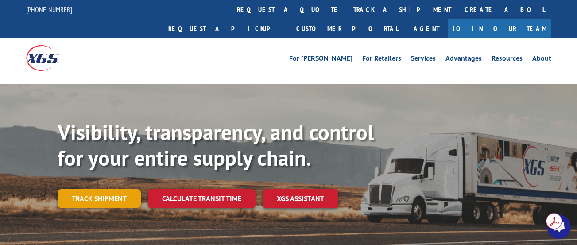 The width and height of the screenshot is (577, 245). I want to click on a: Advantages, so click(463, 60).